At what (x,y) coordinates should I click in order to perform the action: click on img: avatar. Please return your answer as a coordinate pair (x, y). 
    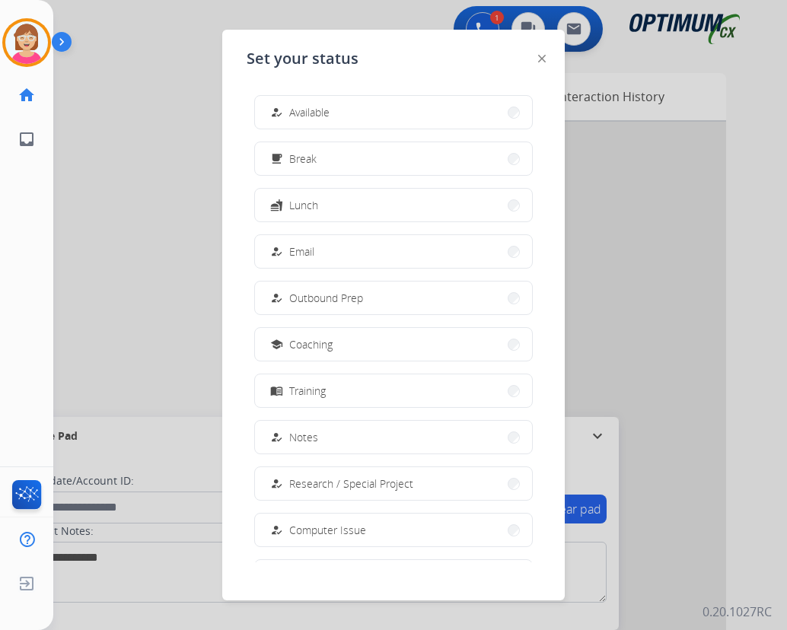
    Looking at the image, I should click on (27, 43).